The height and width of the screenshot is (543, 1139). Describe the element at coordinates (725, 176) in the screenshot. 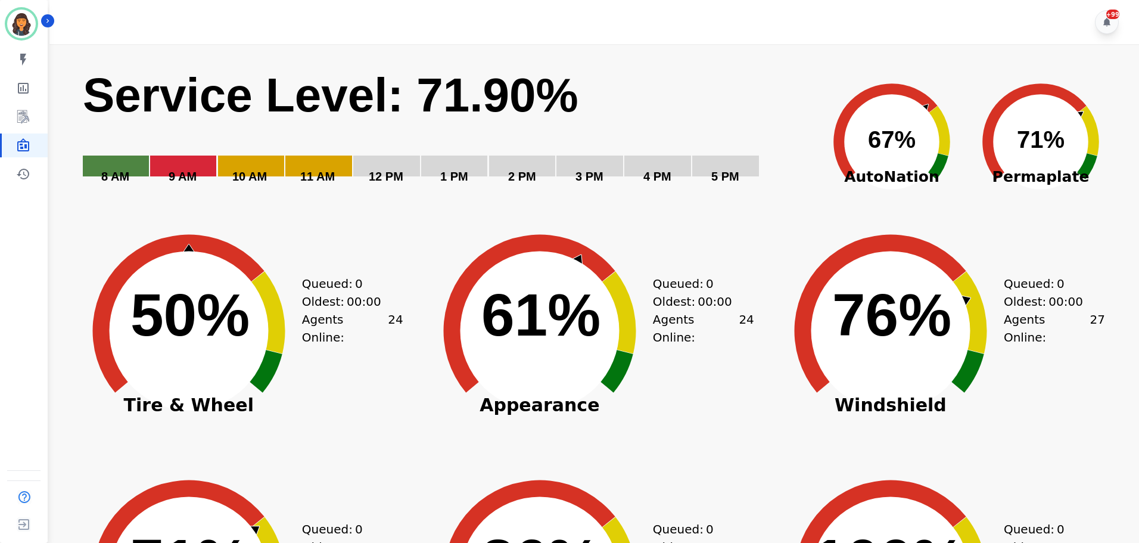

I see `text: 5 PM` at that location.